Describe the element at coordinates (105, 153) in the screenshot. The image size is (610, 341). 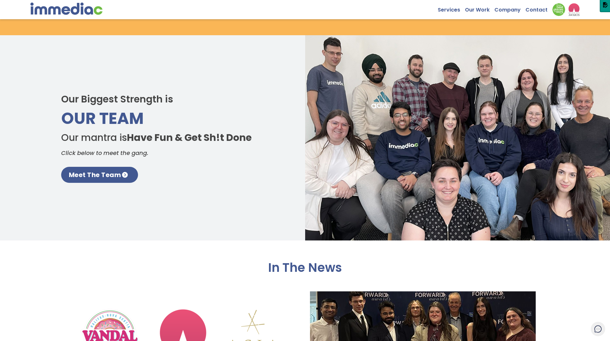
I see `em: Click below to meet the gang.` at that location.